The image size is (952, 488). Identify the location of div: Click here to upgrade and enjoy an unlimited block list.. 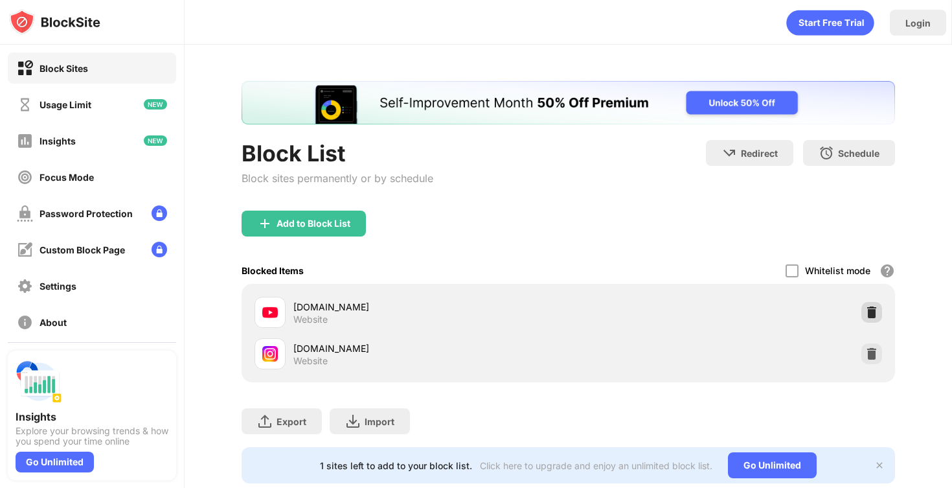
(596, 465).